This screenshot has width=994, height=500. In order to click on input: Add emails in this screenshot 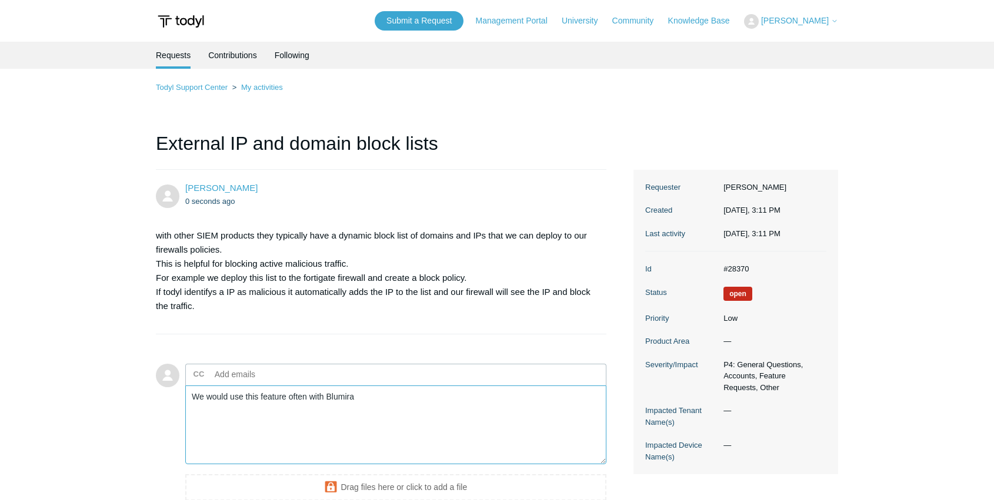, I will do `click(273, 375)`.